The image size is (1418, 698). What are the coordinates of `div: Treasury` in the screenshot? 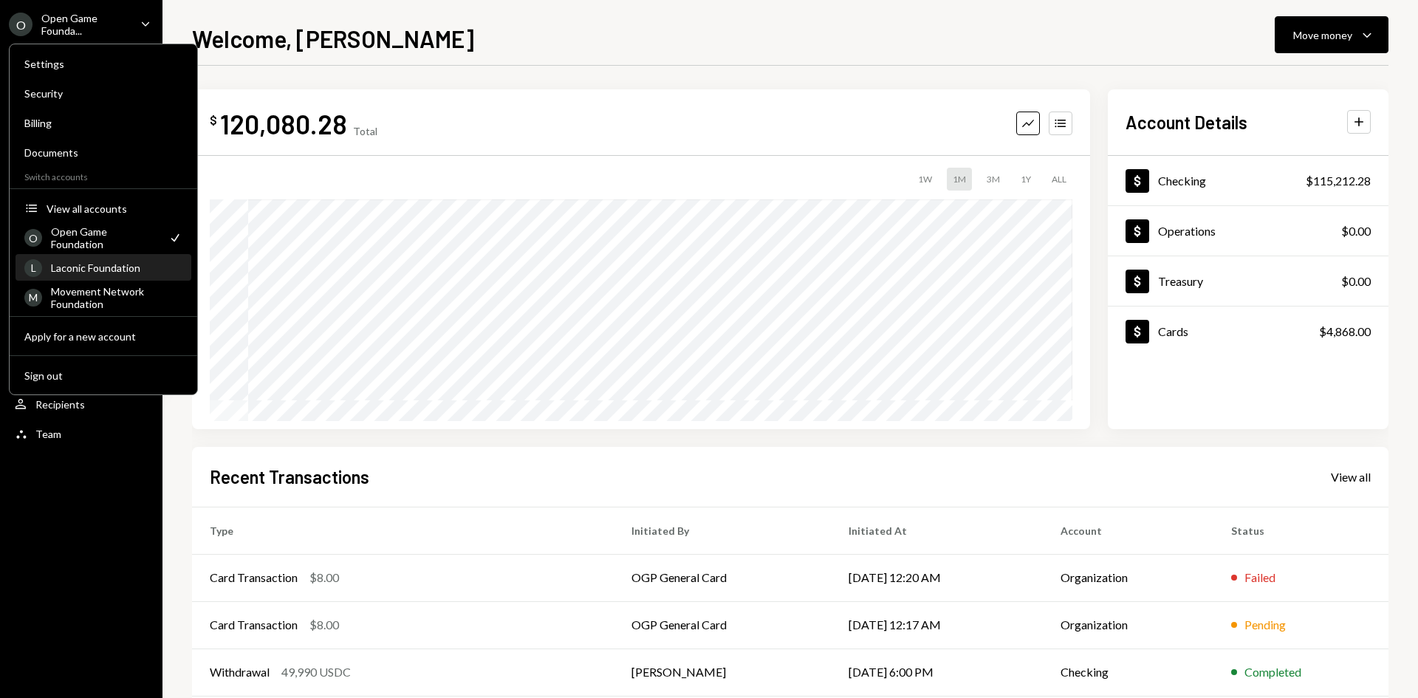 It's located at (1180, 281).